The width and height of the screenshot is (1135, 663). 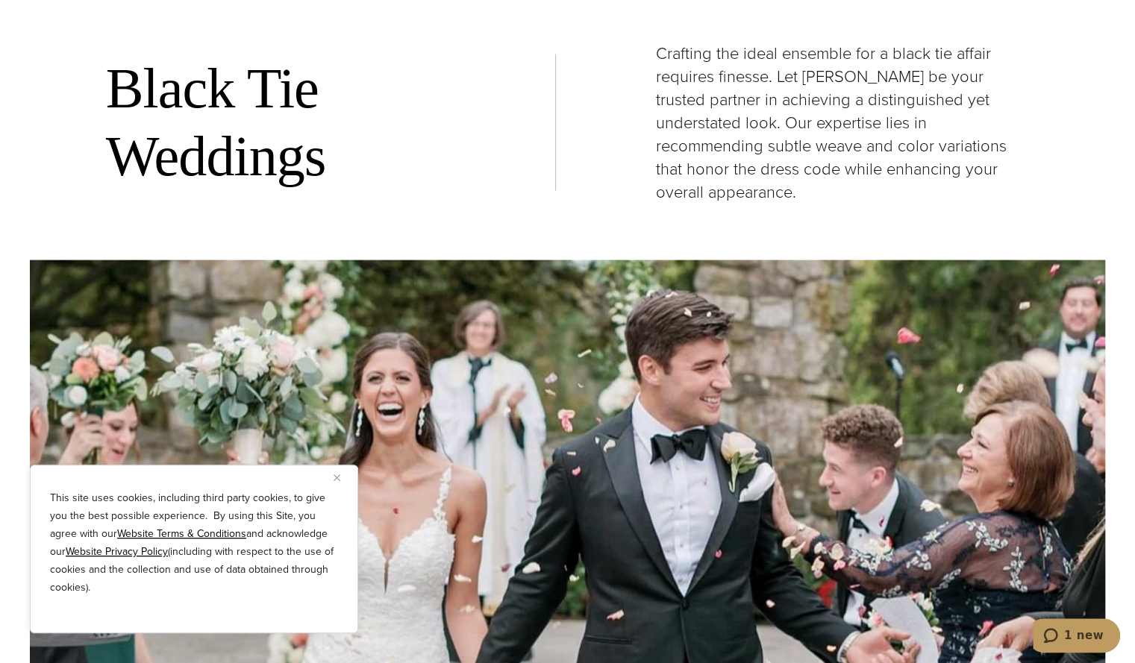 What do you see at coordinates (292, 122) in the screenshot?
I see `h2: Black Tie Weddings` at bounding box center [292, 122].